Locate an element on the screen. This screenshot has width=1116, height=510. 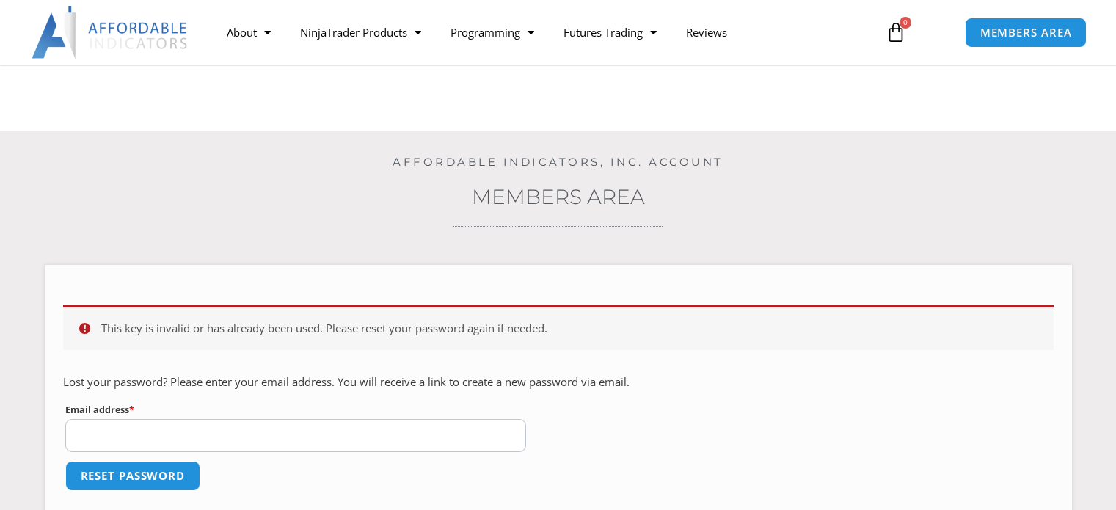
img: LogoAI | Affordable Indicators – NinjaTrader is located at coordinates (110, 32).